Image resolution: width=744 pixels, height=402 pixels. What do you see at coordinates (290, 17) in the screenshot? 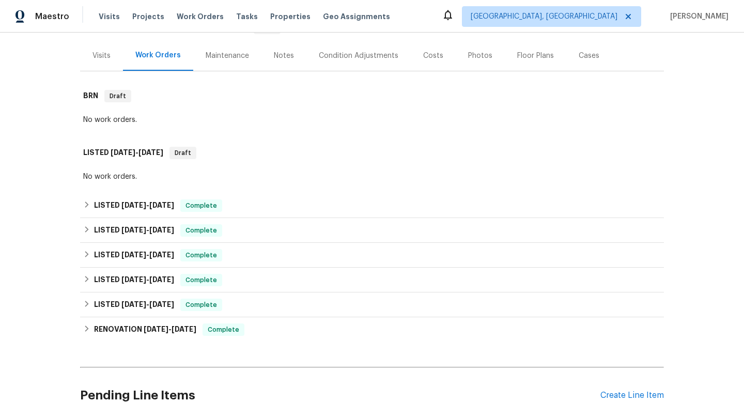
I see `span: Properties` at bounding box center [290, 17].